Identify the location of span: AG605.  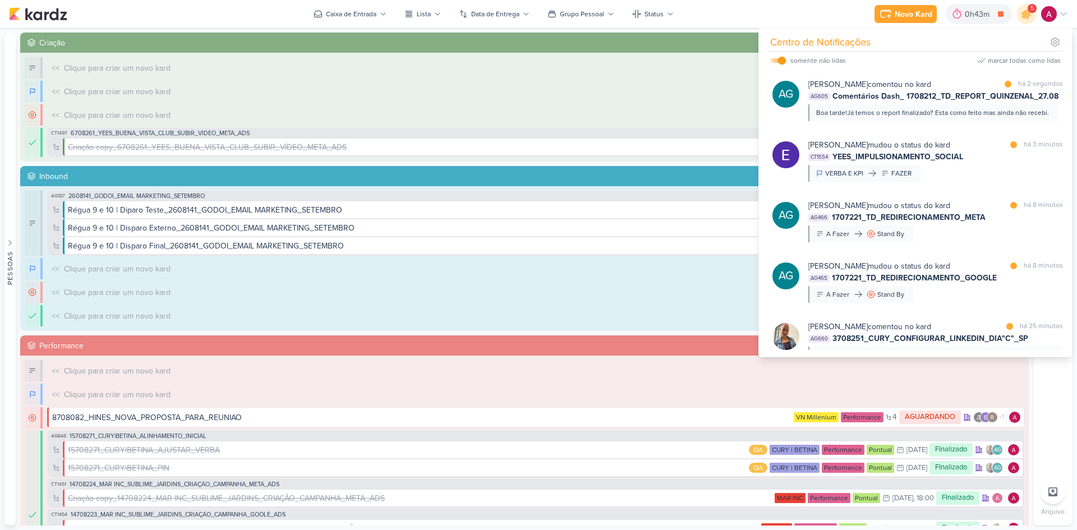
(819, 96).